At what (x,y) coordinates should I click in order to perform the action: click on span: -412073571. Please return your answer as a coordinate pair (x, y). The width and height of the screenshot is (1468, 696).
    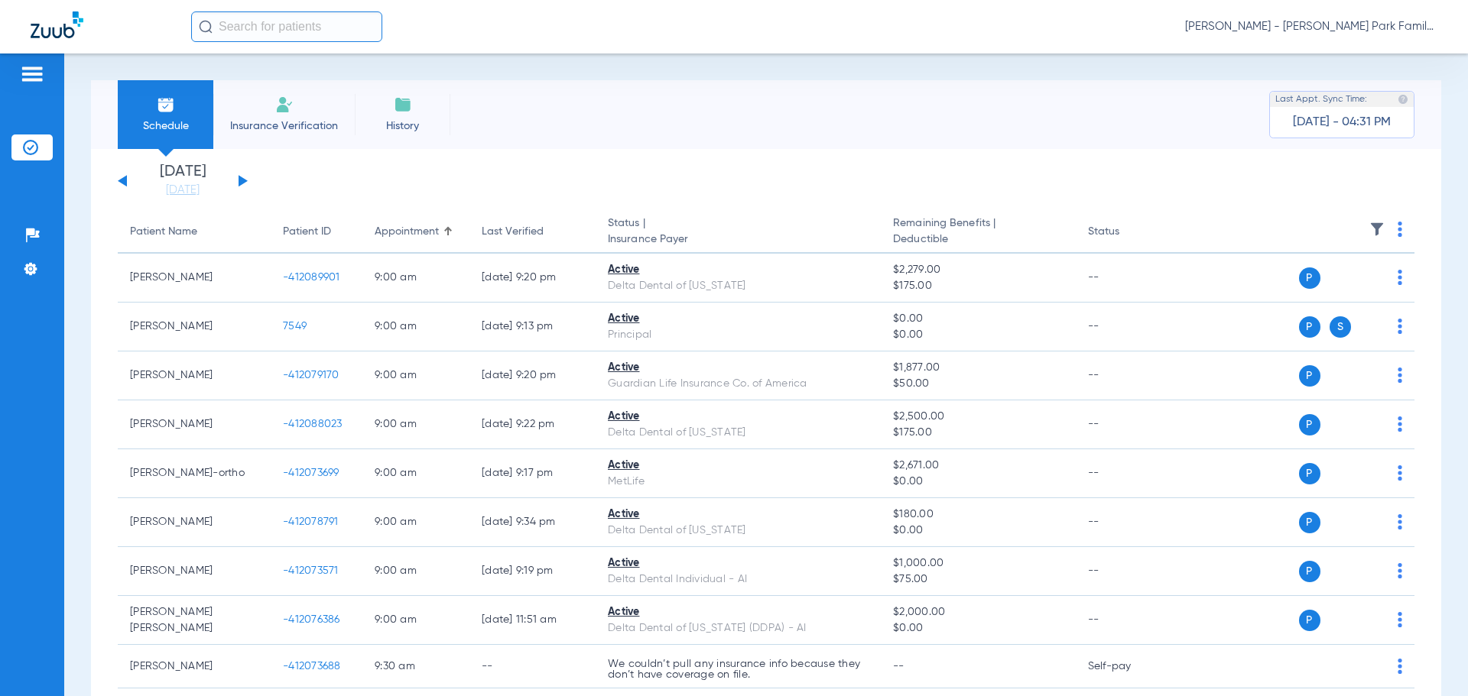
    Looking at the image, I should click on (310, 571).